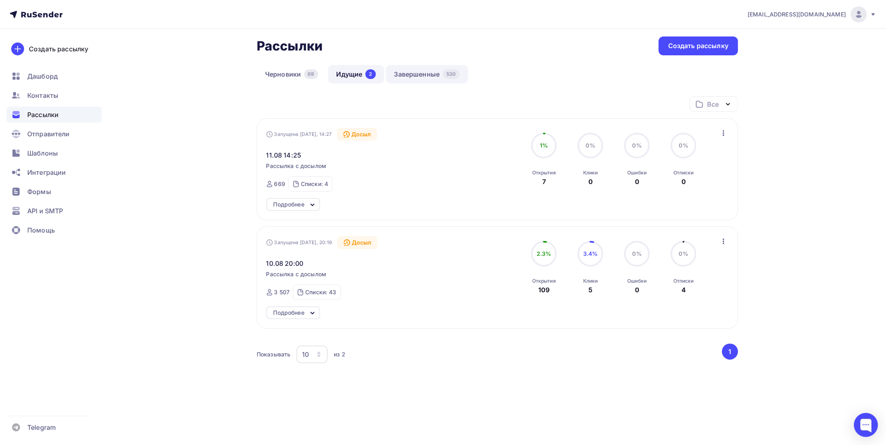 The height and width of the screenshot is (445, 886). Describe the element at coordinates (370, 74) in the screenshot. I see `div: 2` at that location.